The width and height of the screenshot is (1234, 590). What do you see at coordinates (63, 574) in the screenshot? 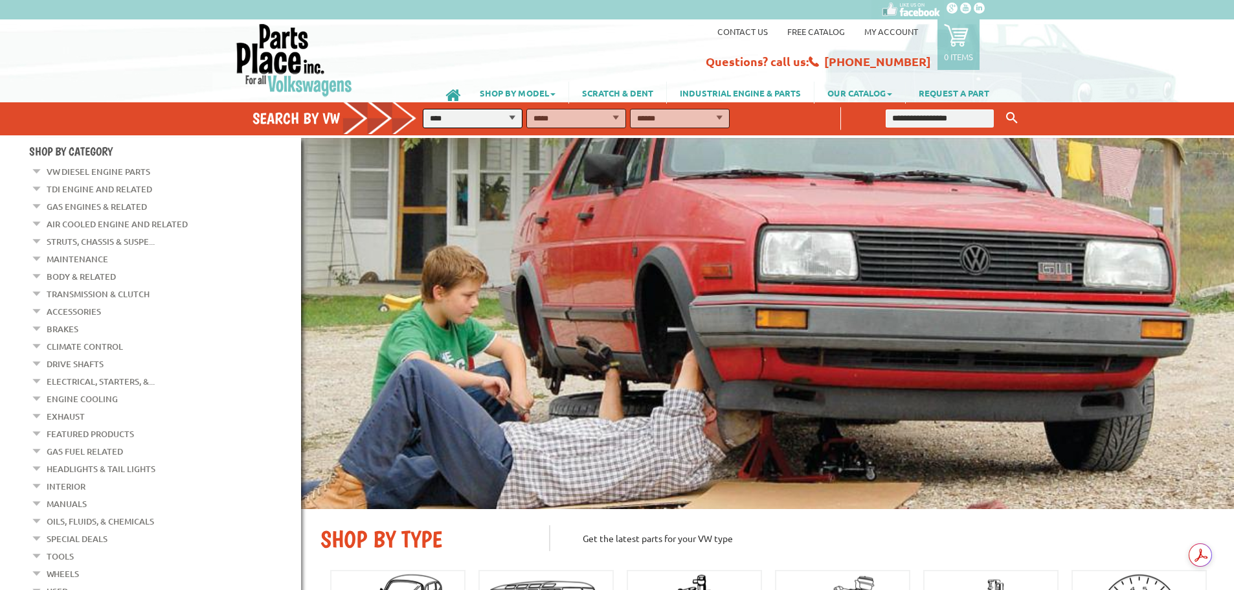
I see `a: Wheels` at bounding box center [63, 574].